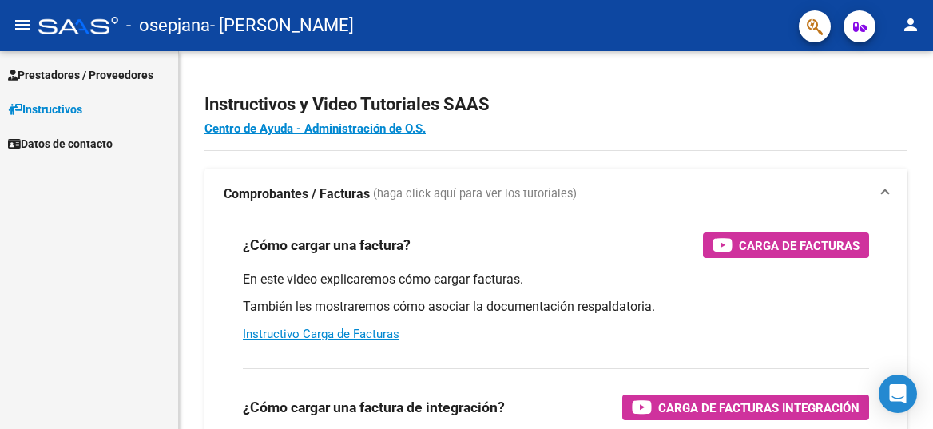 This screenshot has height=429, width=933. I want to click on p: En este video explicaremos cómo cargar facturas., so click(556, 280).